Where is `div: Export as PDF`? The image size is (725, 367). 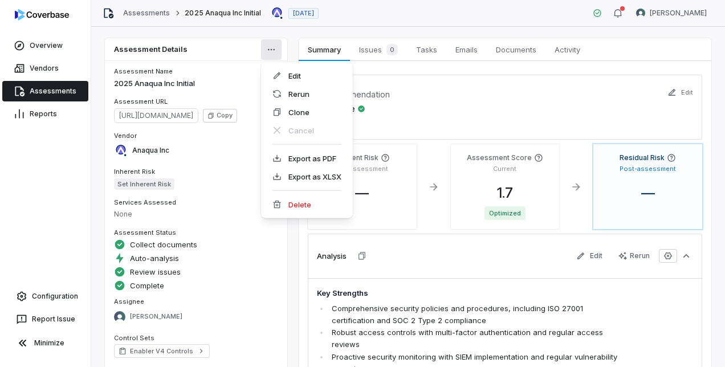 div: Export as PDF is located at coordinates (306, 158).